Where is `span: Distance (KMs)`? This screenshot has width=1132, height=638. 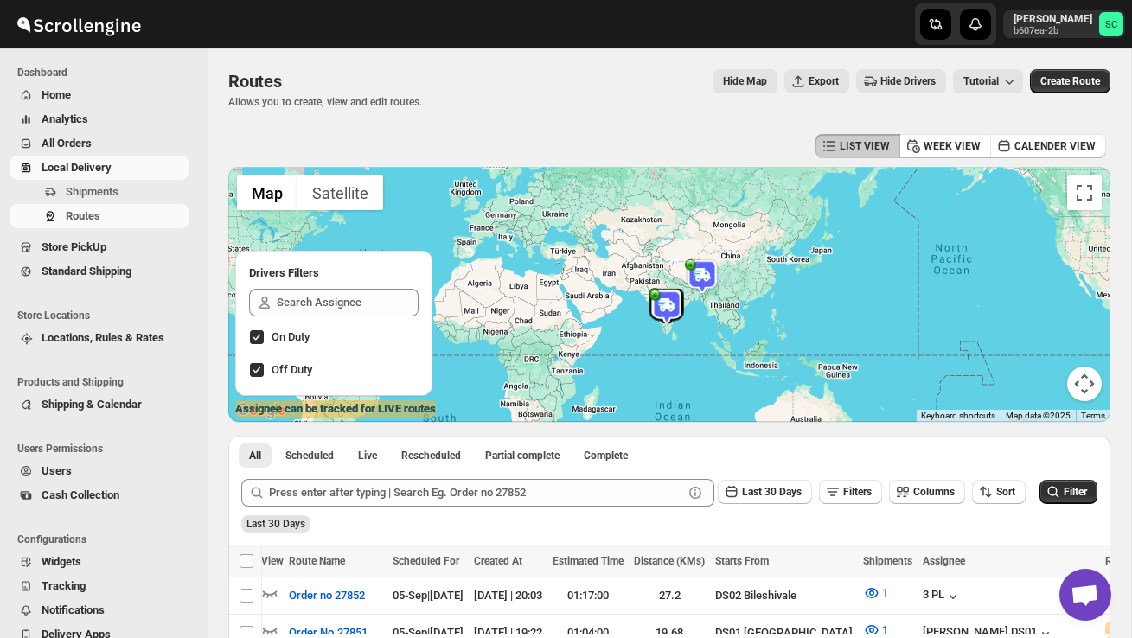 span: Distance (KMs) is located at coordinates (670, 561).